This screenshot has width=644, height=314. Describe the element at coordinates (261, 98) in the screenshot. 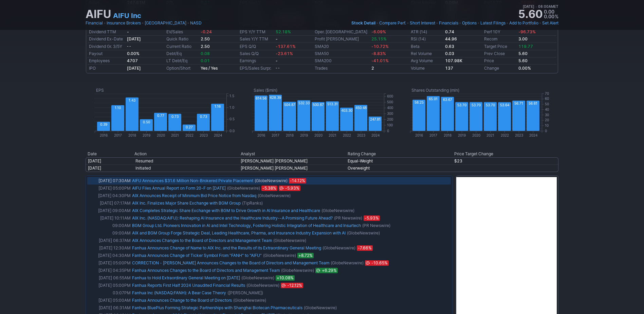

I see `text: 614.56` at that location.